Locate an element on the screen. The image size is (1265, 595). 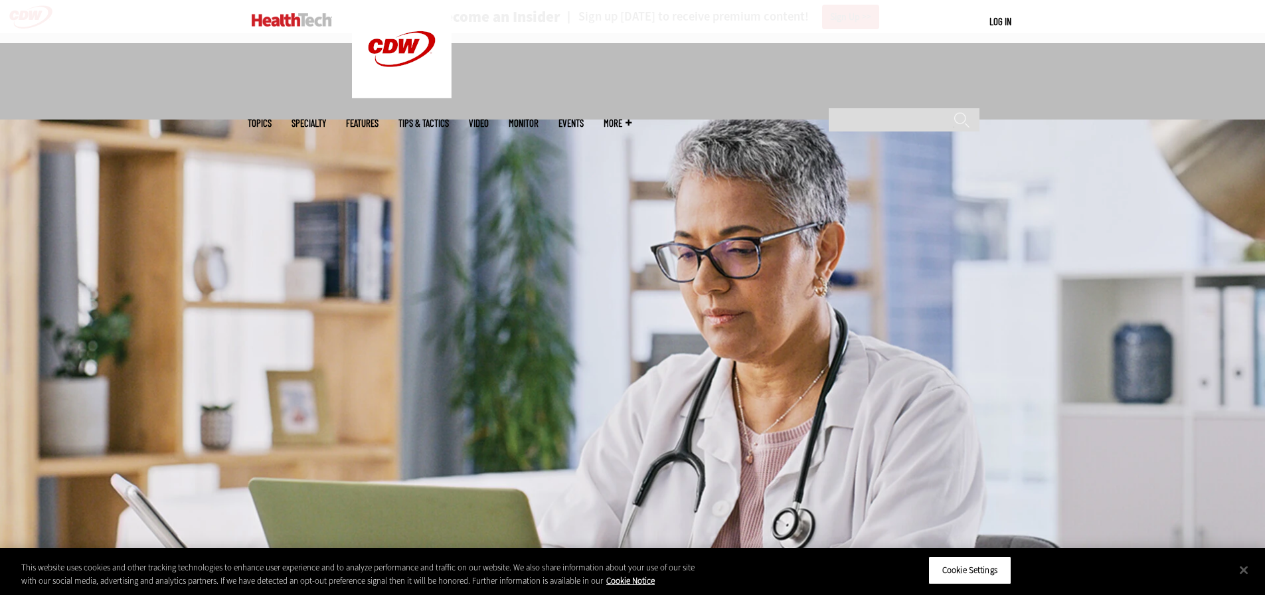
a: Tips & Tactics is located at coordinates (424, 123).